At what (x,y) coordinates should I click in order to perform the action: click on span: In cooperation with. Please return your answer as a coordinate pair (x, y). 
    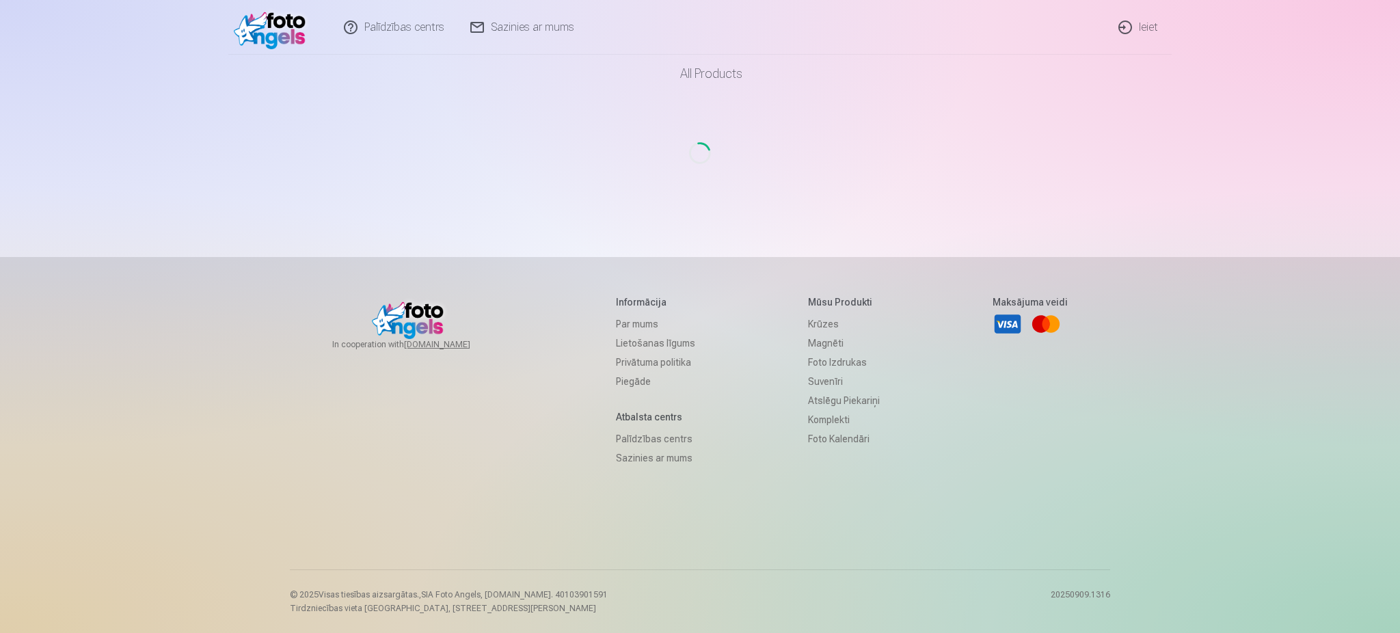
    Looking at the image, I should click on (418, 345).